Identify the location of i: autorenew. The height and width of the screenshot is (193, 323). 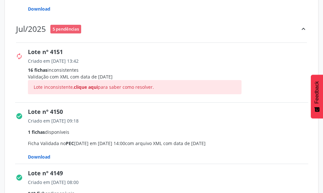
(19, 56).